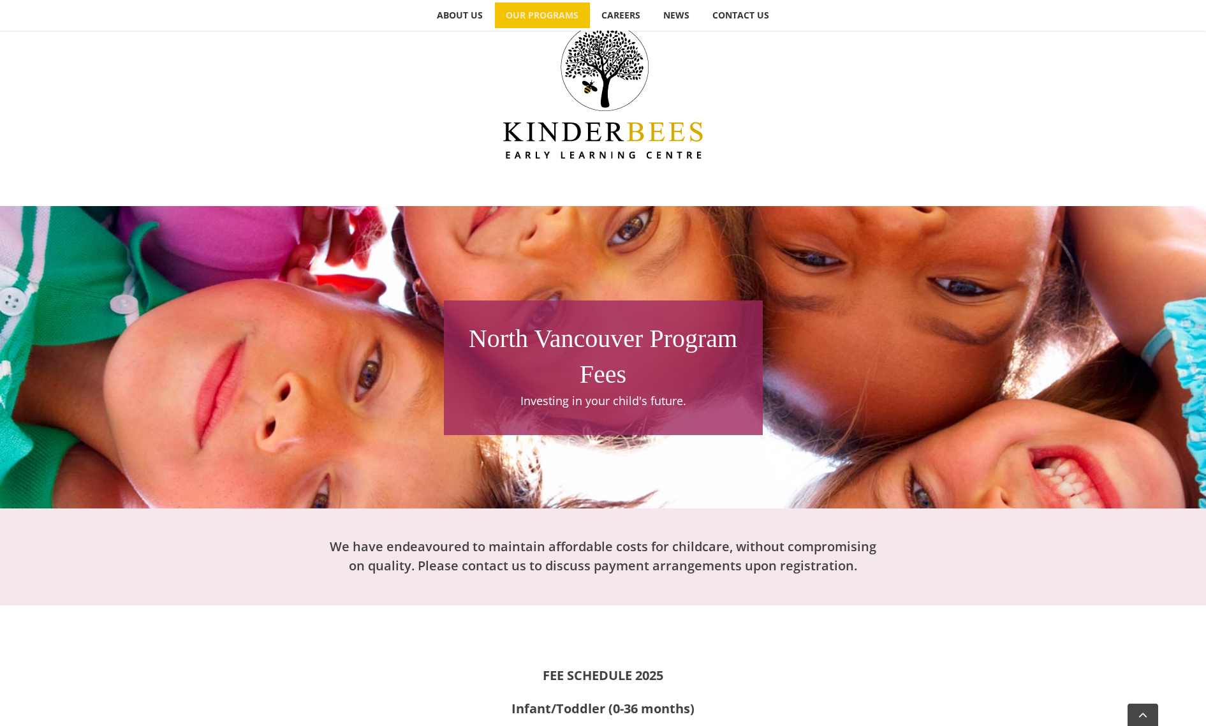  Describe the element at coordinates (542, 15) in the screenshot. I see `a: OUR PROGRAMS` at that location.